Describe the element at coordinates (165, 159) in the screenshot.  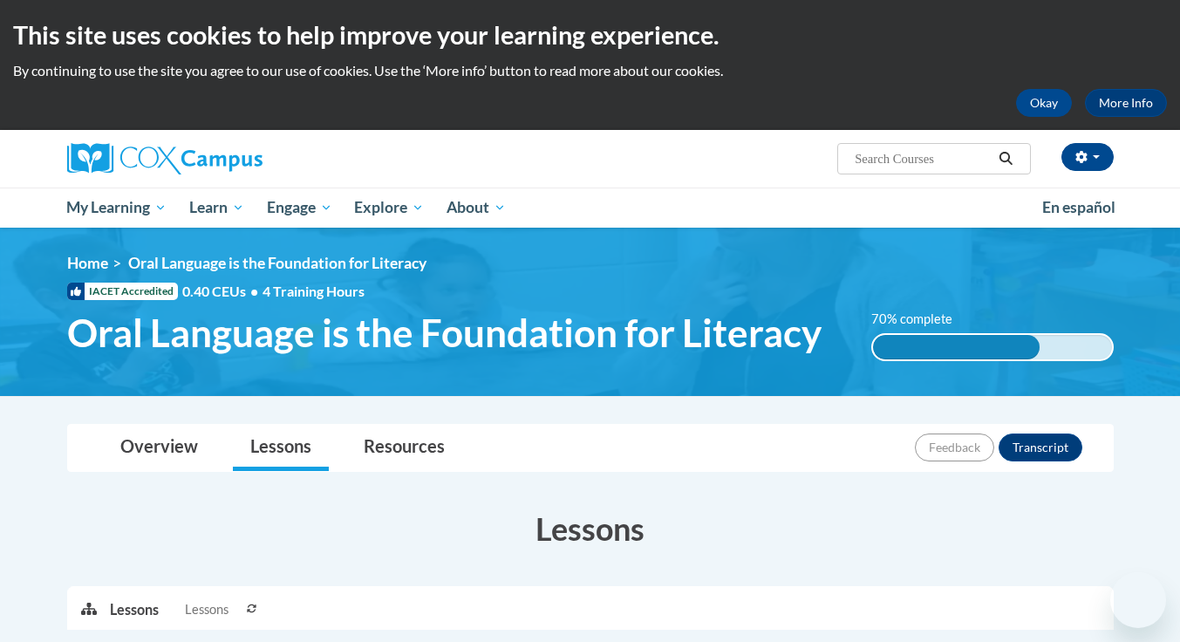
I see `img: Cox Campus` at that location.